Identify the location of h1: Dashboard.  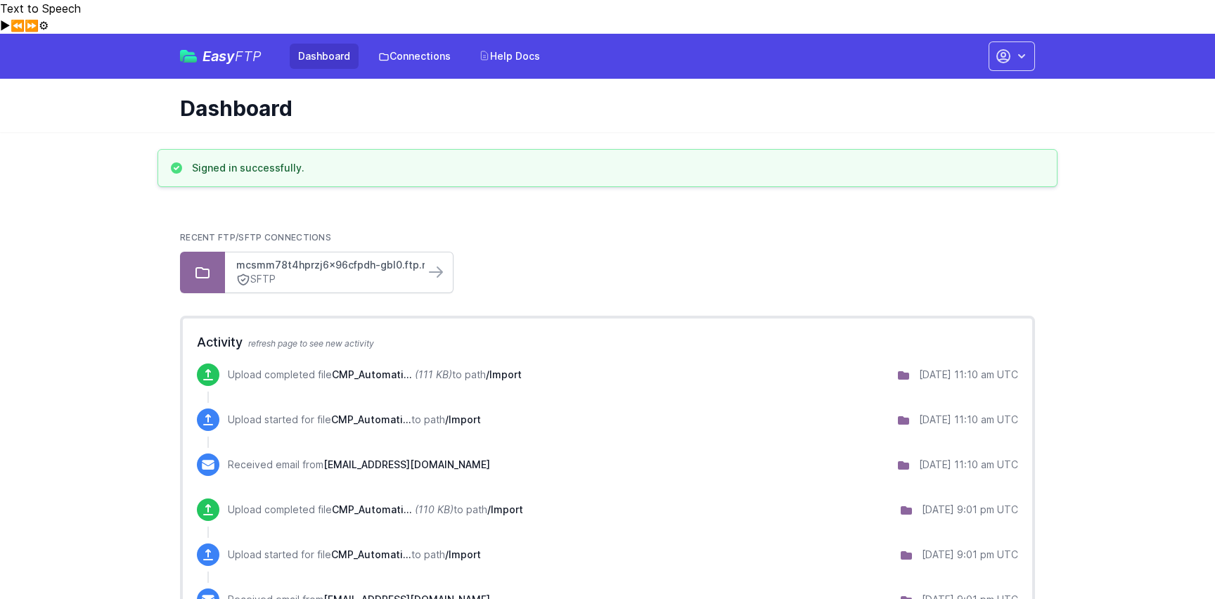
(602, 108).